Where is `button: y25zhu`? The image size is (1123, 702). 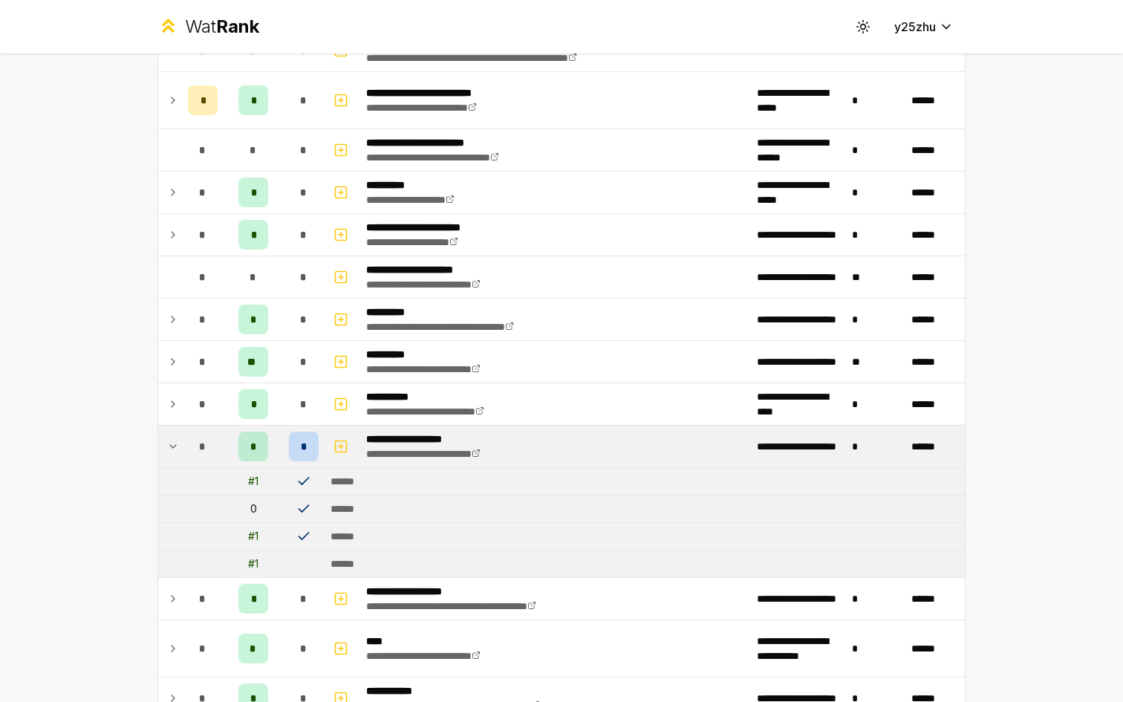 button: y25zhu is located at coordinates (924, 27).